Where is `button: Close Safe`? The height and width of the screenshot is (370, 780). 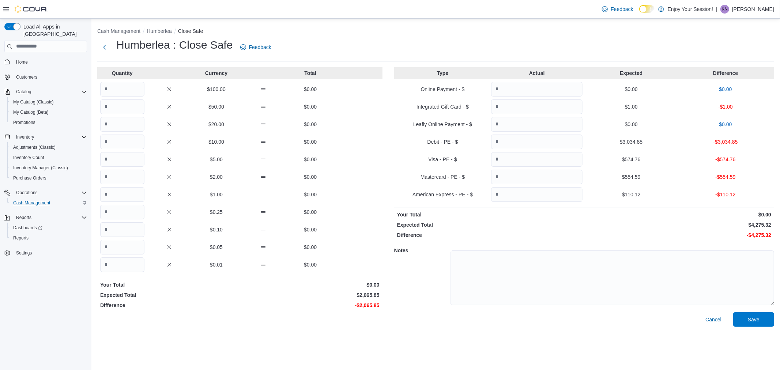 button: Close Safe is located at coordinates (190, 31).